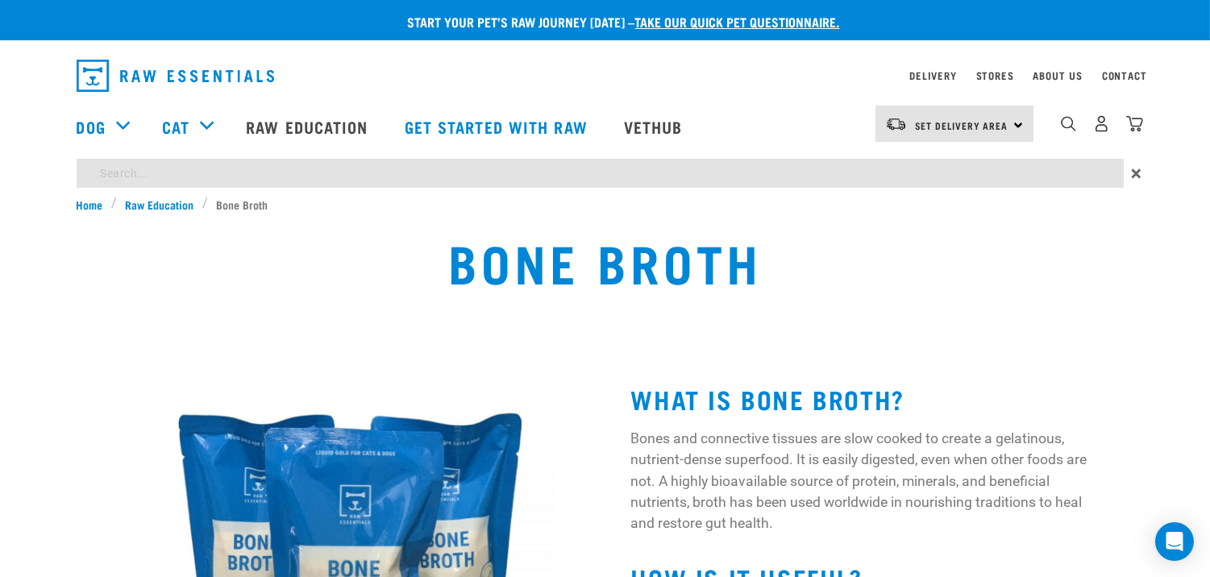 The width and height of the screenshot is (1210, 577). I want to click on a: Dog, so click(91, 127).